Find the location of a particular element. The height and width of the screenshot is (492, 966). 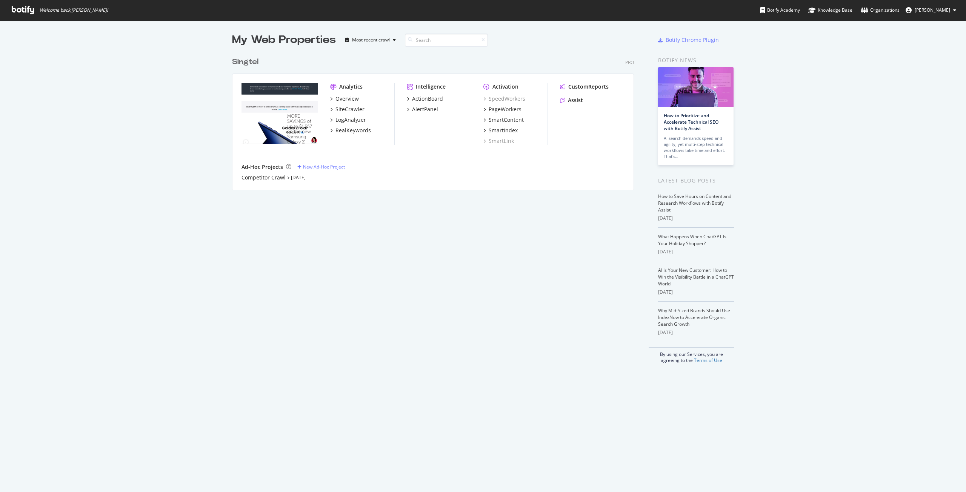

a: PageWorkers is located at coordinates (502, 109).